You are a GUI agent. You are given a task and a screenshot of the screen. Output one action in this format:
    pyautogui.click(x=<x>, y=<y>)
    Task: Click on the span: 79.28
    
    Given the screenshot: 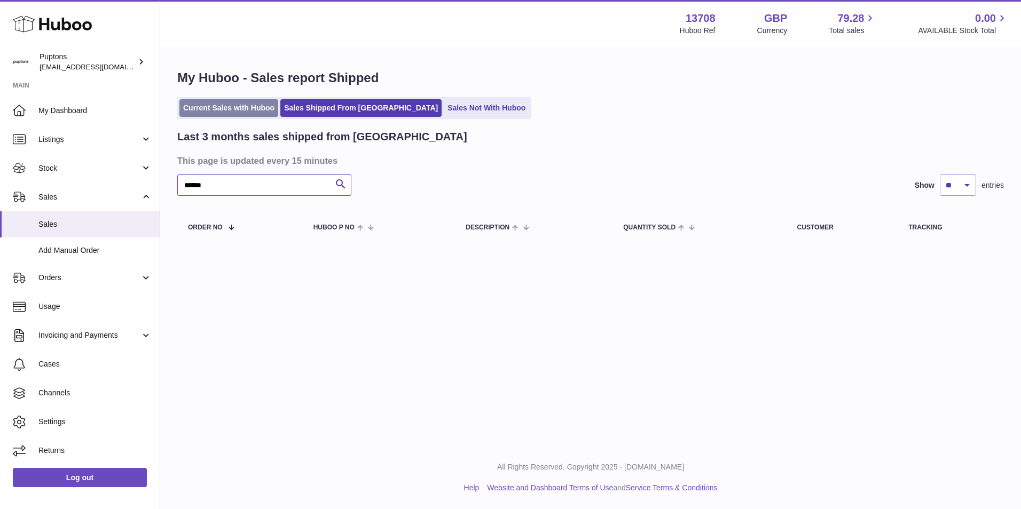 What is the action you would take?
    pyautogui.click(x=850, y=18)
    